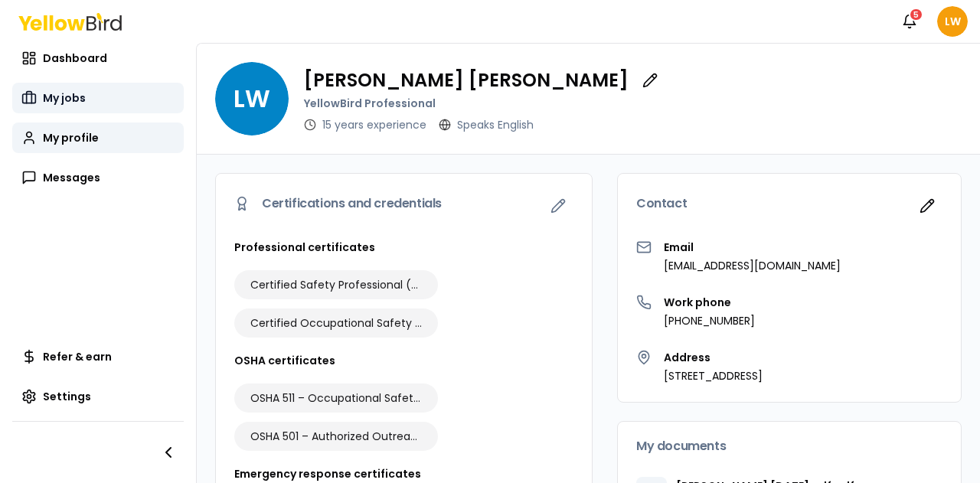  What do you see at coordinates (713, 358) in the screenshot?
I see `h3: Address` at bounding box center [713, 358].